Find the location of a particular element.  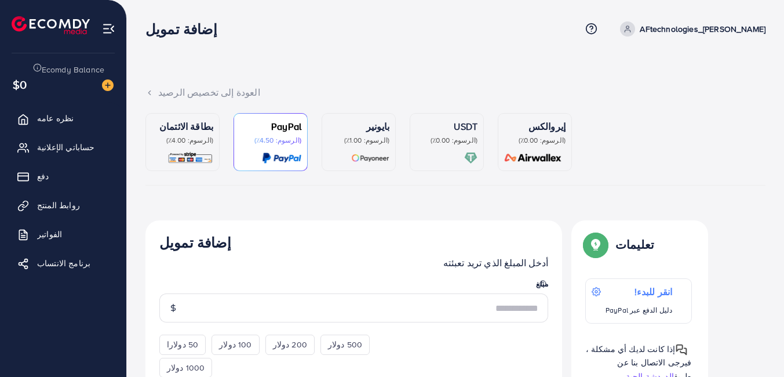

span: دفع is located at coordinates (43, 176).